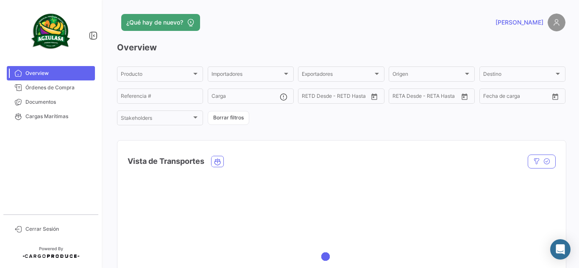 The width and height of the screenshot is (579, 268). I want to click on span: Importadores, so click(247, 75).